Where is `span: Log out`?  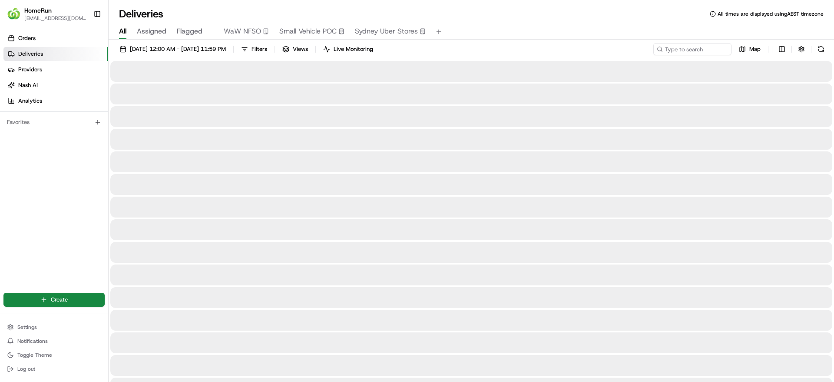 span: Log out is located at coordinates (26, 369).